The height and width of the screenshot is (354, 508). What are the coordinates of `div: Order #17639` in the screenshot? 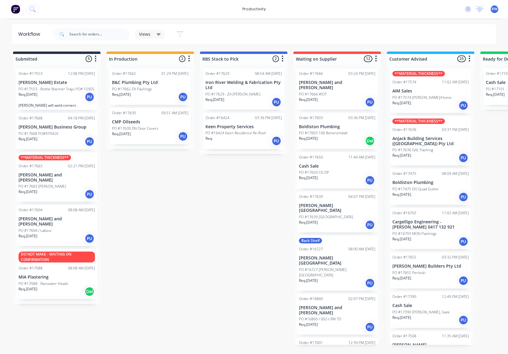 It's located at (311, 197).